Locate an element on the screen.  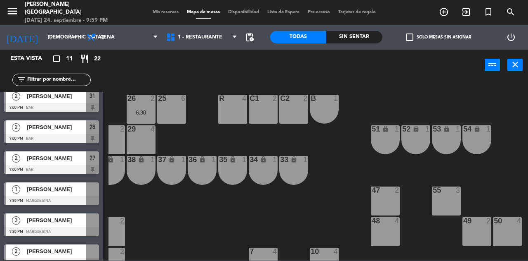
i: power_input is located at coordinates (493, 64).